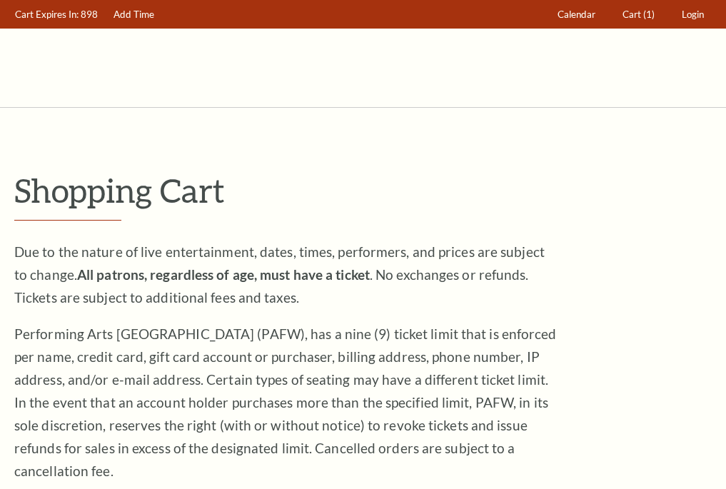 This screenshot has width=726, height=489. I want to click on a: Cart (1), so click(638, 14).